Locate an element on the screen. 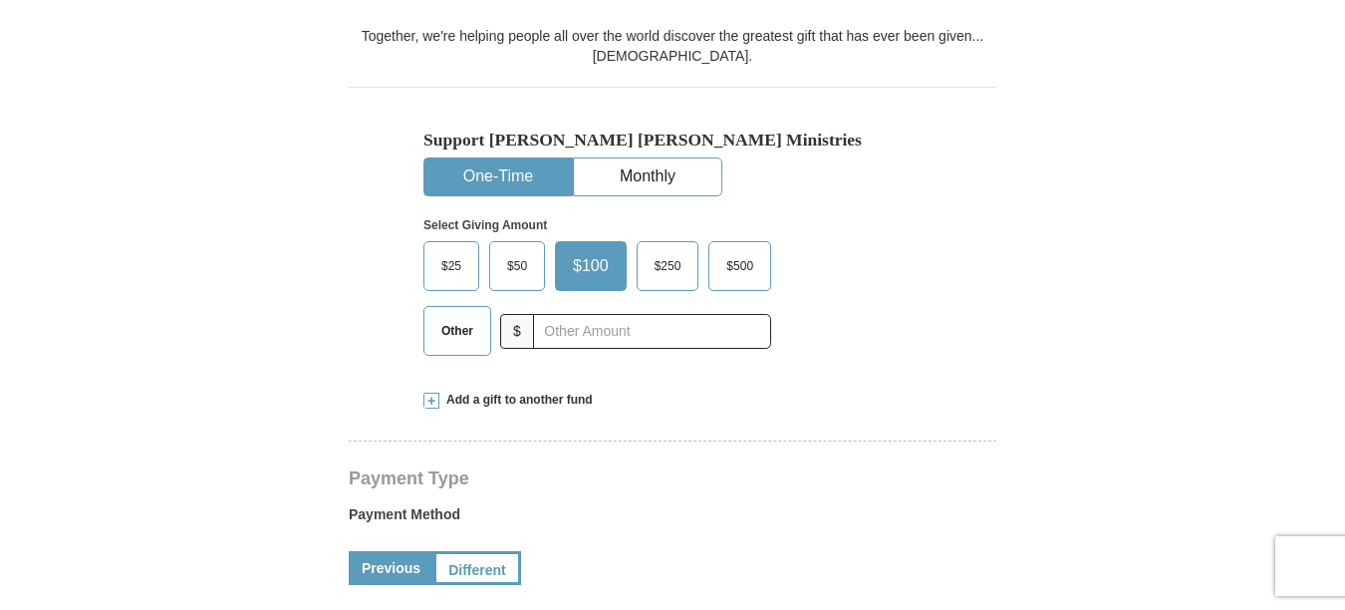  a: Previous is located at coordinates (390, 568).